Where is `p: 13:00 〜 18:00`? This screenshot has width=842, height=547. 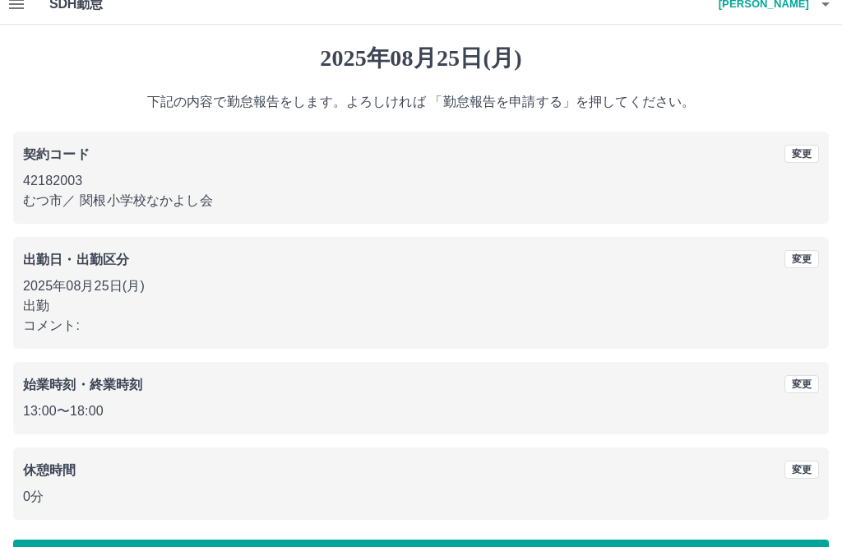 p: 13:00 〜 18:00 is located at coordinates (421, 411).